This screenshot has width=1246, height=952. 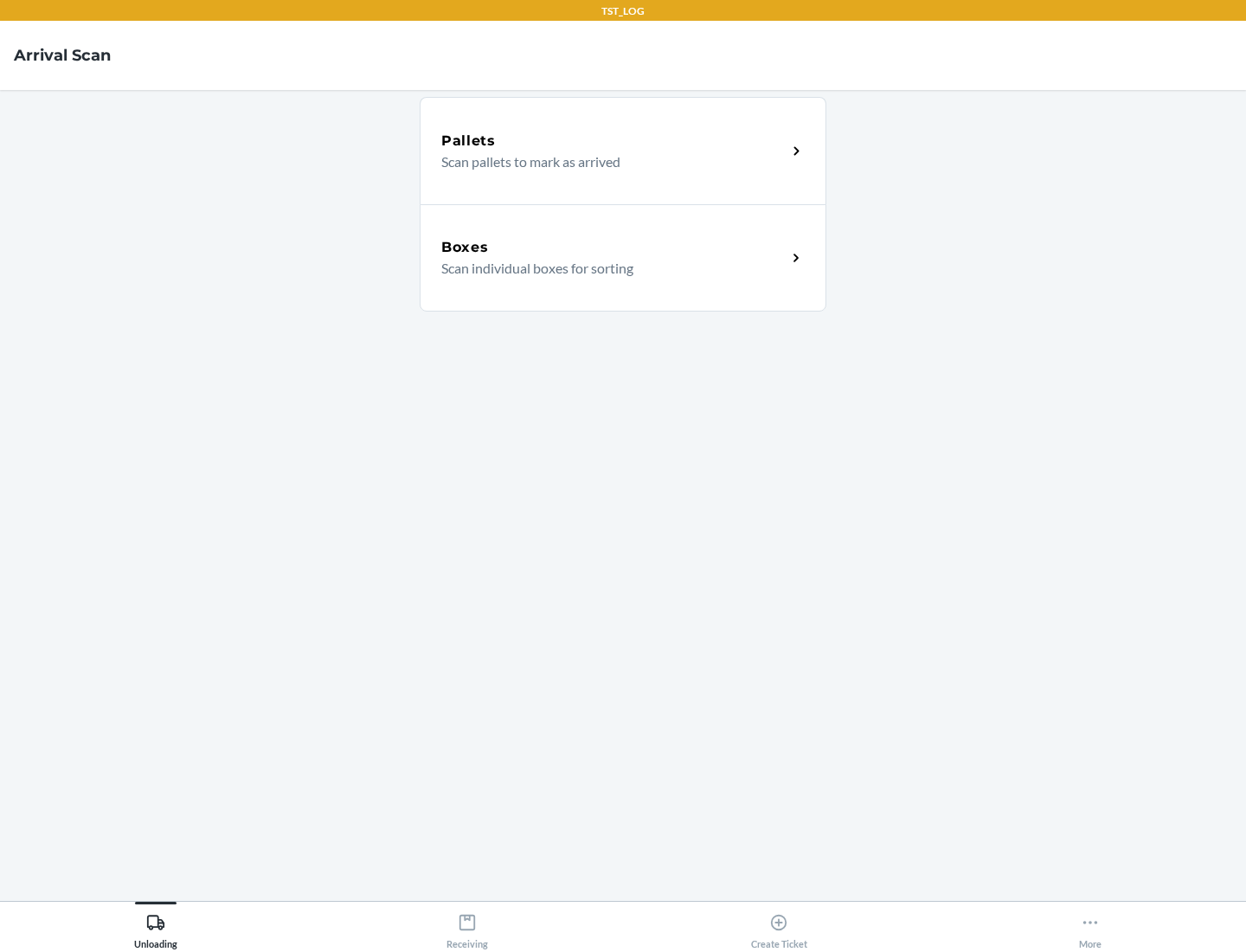 What do you see at coordinates (156, 928) in the screenshot?
I see `div: Unloading` at bounding box center [156, 928].